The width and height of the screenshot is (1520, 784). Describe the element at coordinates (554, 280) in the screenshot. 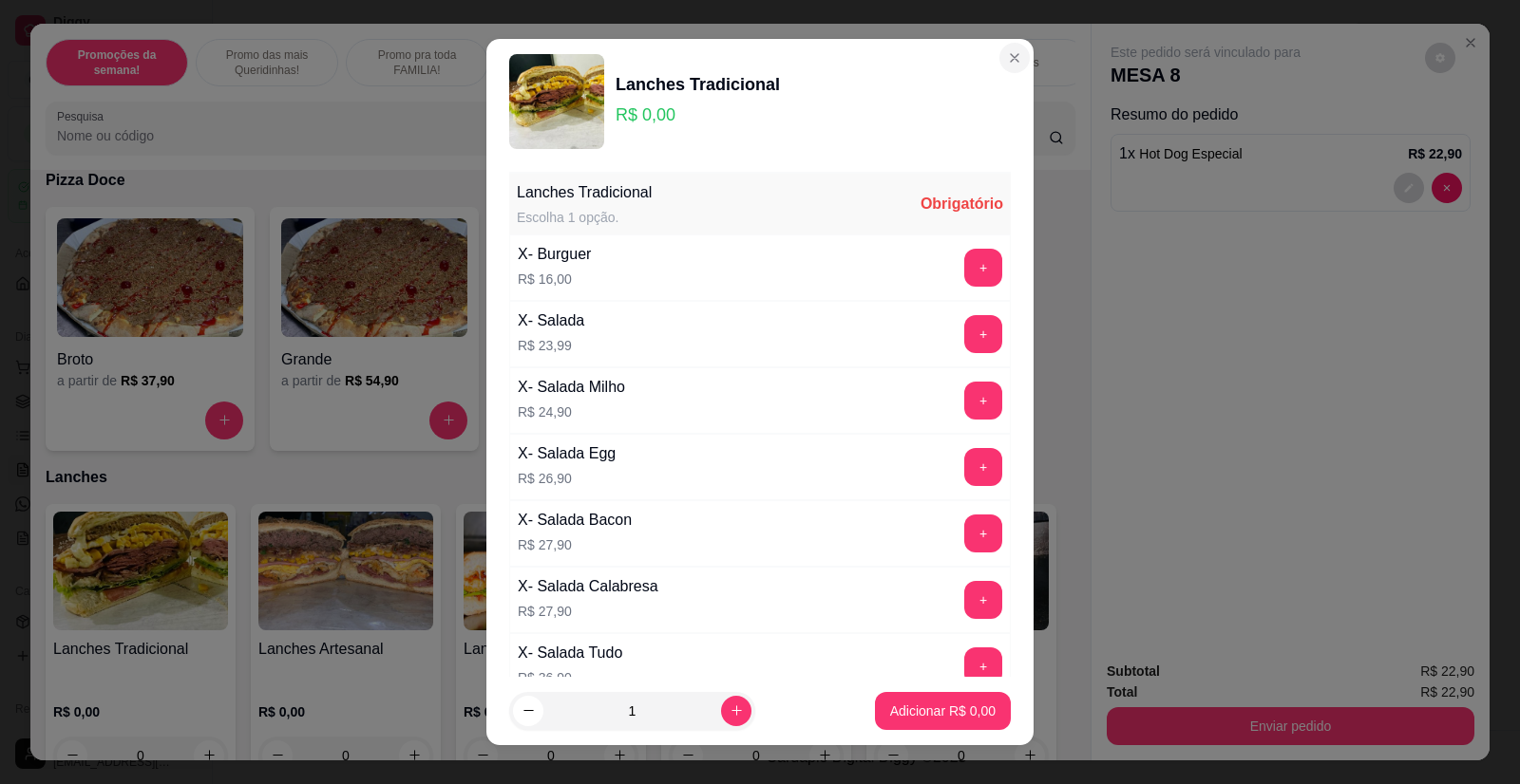

I see `p: R$ 16,00` at that location.